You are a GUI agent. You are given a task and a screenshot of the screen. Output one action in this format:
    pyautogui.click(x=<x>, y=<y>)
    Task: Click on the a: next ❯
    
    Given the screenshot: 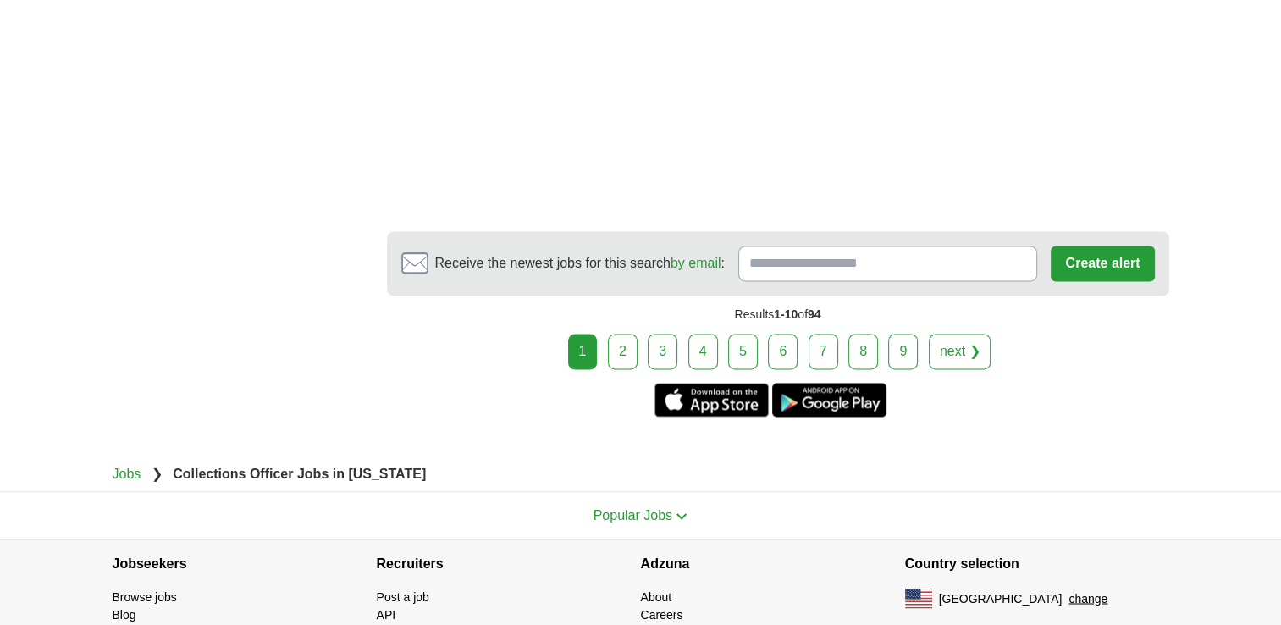 What is the action you would take?
    pyautogui.click(x=960, y=351)
    